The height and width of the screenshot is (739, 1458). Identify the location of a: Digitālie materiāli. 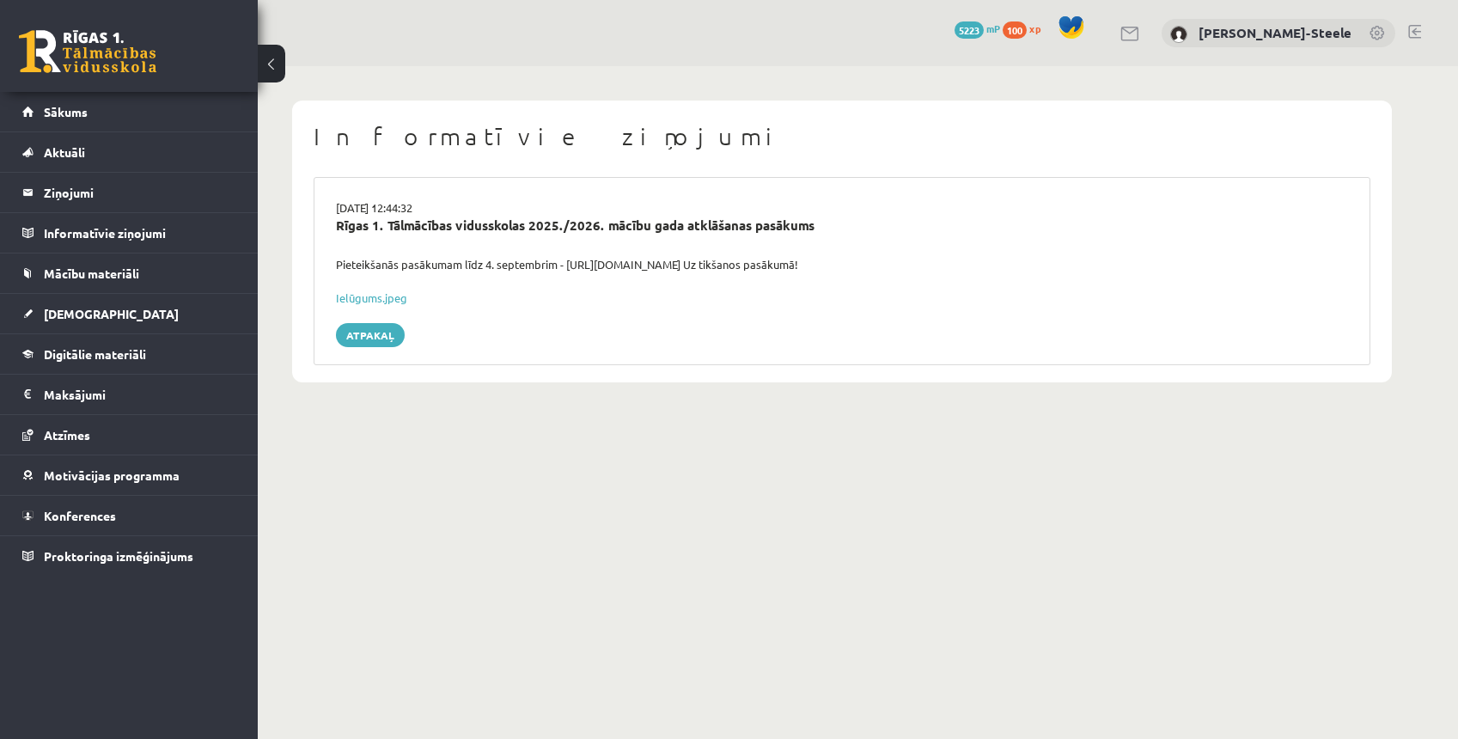
(129, 354).